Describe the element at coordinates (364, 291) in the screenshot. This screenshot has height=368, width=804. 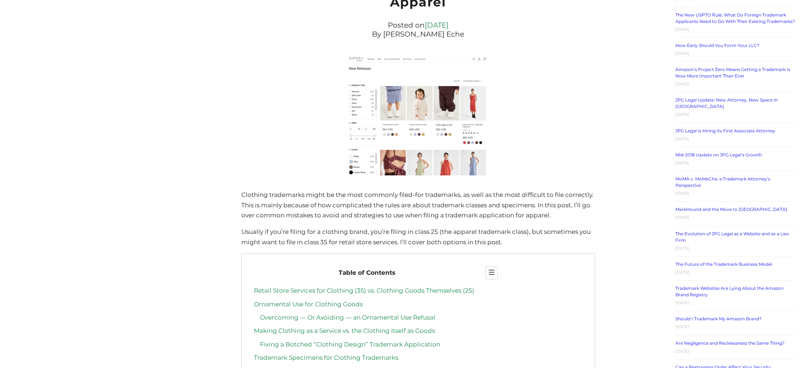
I see `a: Retail Store Services for Clothing (35) vs. Clothing Goods Themselves (25)` at that location.